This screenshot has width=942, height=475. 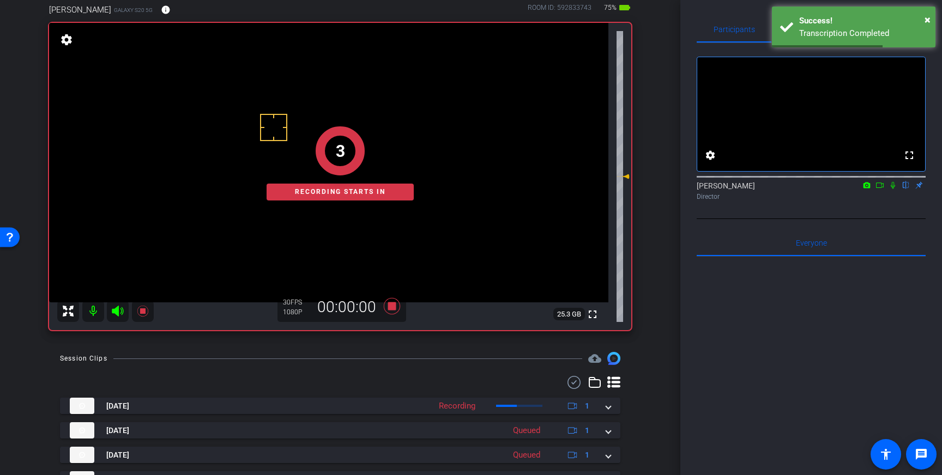 What do you see at coordinates (734, 29) in the screenshot?
I see `span: Participants` at bounding box center [734, 29].